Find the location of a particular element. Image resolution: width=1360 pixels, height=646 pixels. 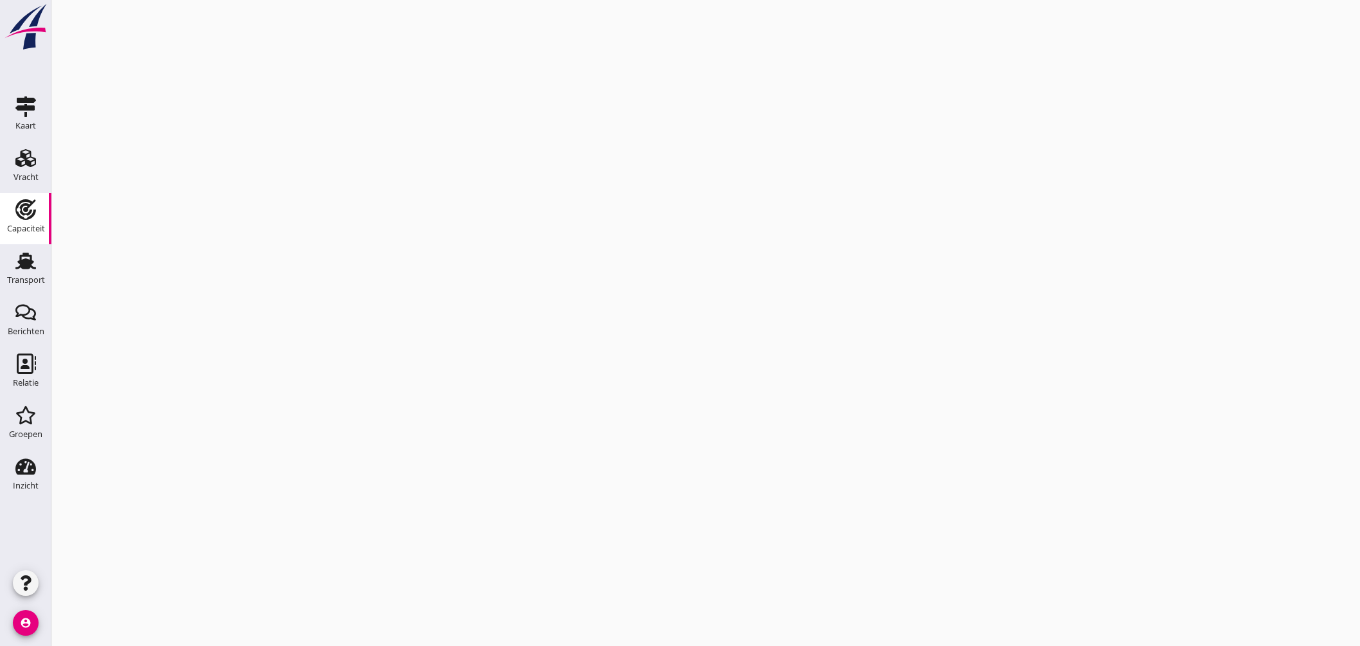

div: Kaart is located at coordinates (26, 125).